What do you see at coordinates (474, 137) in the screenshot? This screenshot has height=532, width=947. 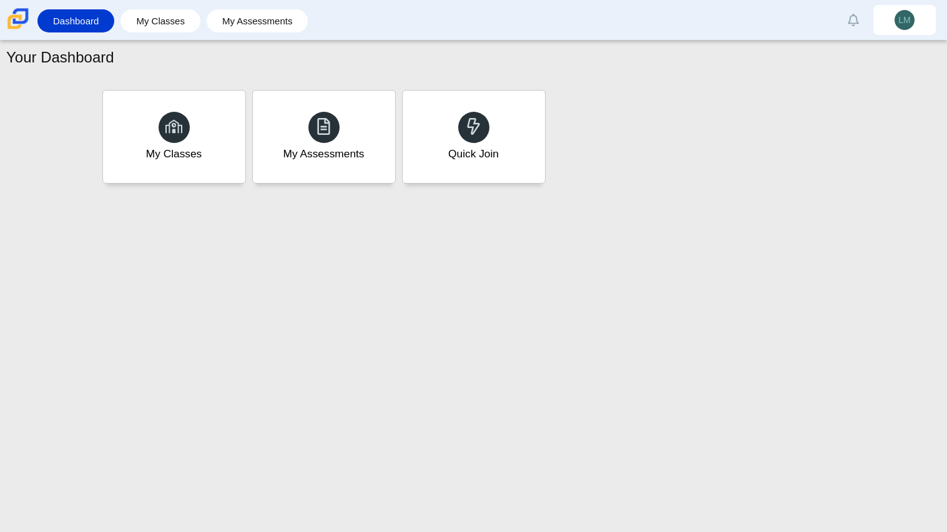 I see `a: Quick Join` at bounding box center [474, 137].